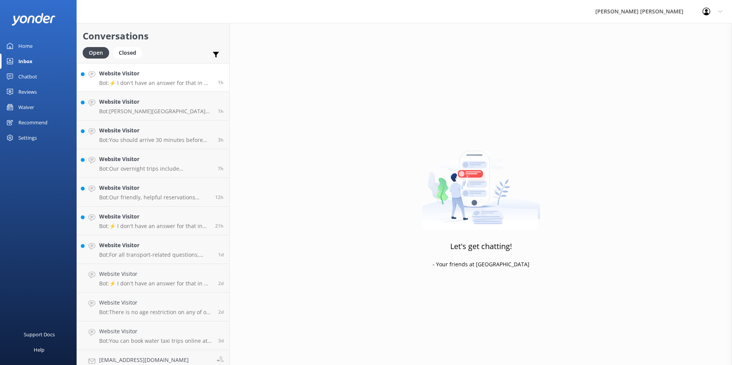 The height and width of the screenshot is (365, 732). What do you see at coordinates (219, 197) in the screenshot?
I see `span: Sep 02 2025 09:44pm (UTC +12:00) Pacific/Auckland` at bounding box center [219, 197].